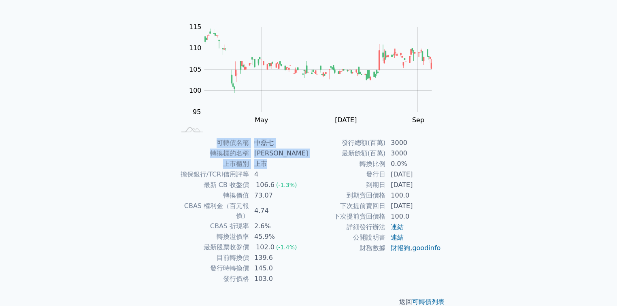 Image resolution: width=617 pixels, height=306 pixels. I want to click on td: 下次提前賣回價格, so click(347, 217).